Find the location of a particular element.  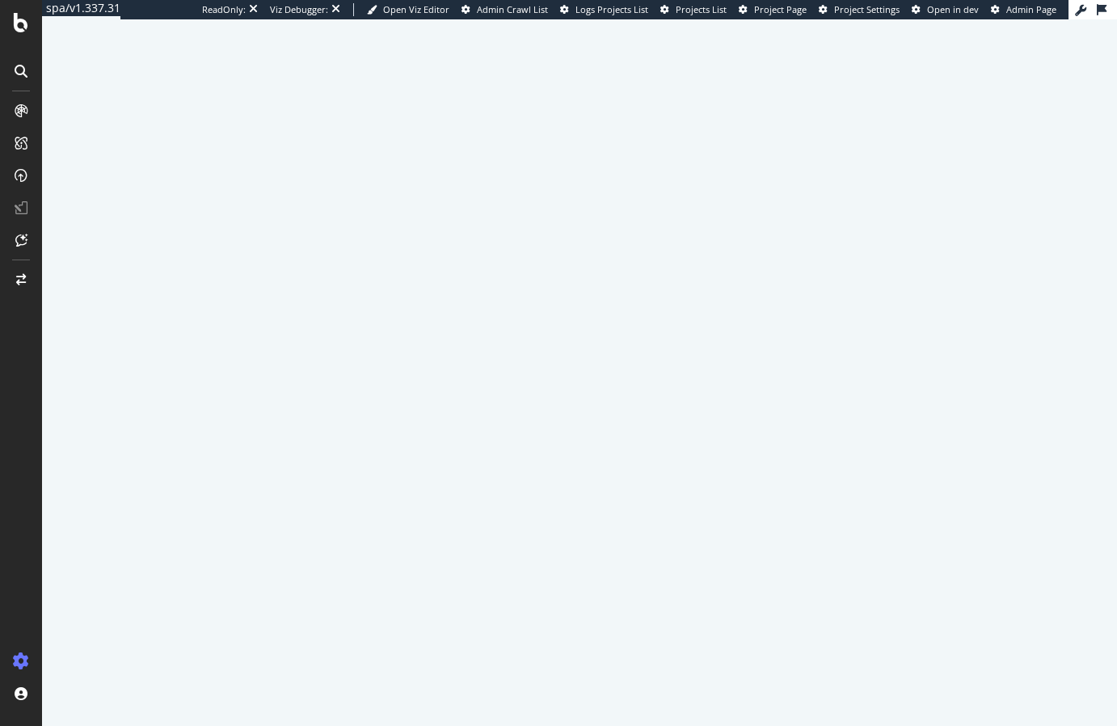

div: Viz Debugger: is located at coordinates (299, 10).